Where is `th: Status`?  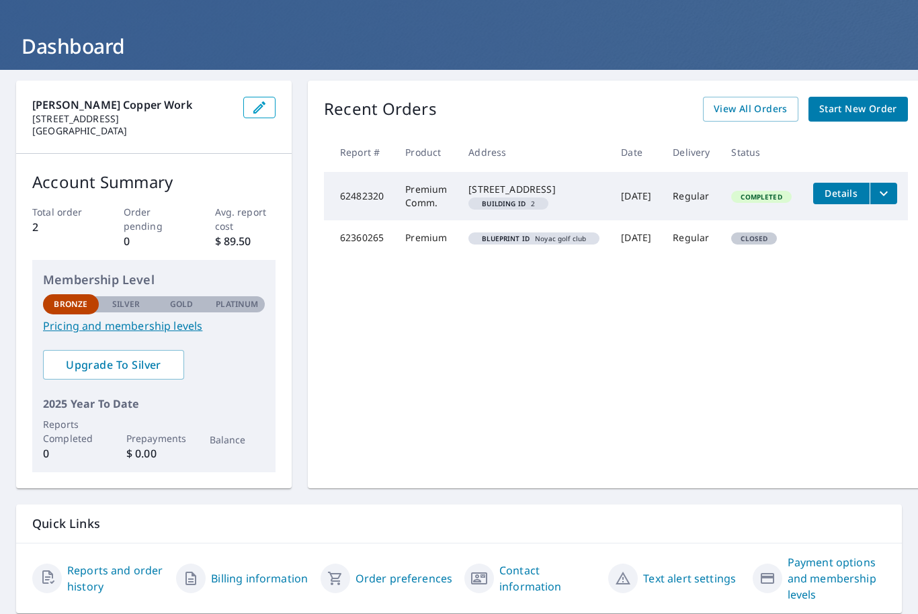
th: Status is located at coordinates (761, 153).